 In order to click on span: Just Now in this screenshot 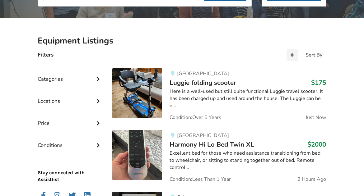, I will do `click(316, 118)`.